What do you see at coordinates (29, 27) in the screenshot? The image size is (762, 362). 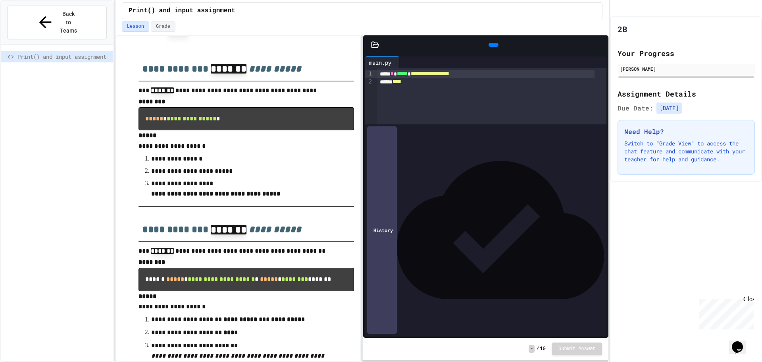 I see `div: Chat with us now!Close` at bounding box center [29, 27].